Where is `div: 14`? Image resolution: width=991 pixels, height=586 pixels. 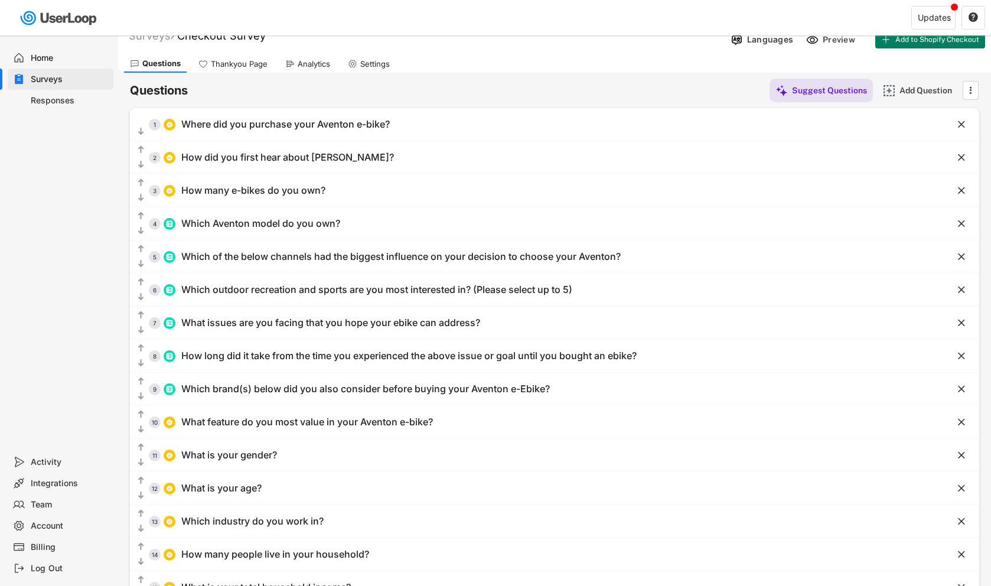 div: 14 is located at coordinates (155, 555).